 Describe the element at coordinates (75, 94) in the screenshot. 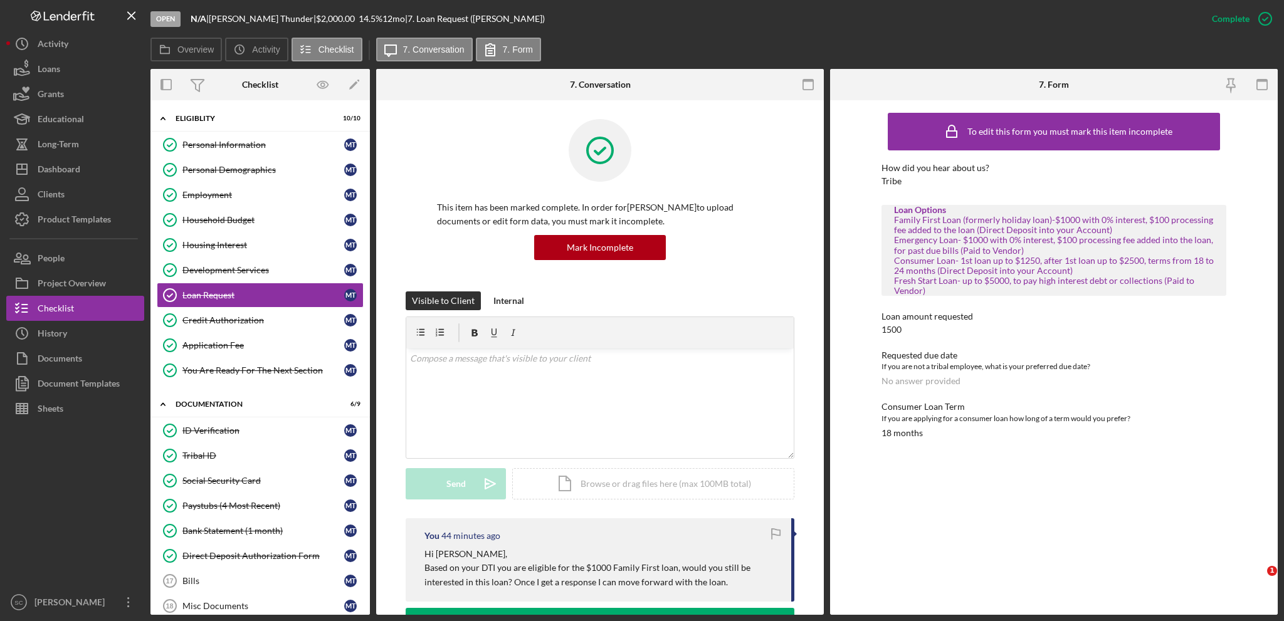

I see `a: Grants` at that location.